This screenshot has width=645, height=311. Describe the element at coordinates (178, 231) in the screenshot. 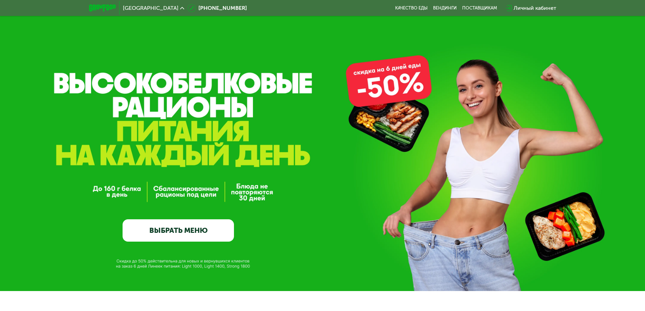

I see `a: ВЫБРАТЬ МЕНЮ` at that location.